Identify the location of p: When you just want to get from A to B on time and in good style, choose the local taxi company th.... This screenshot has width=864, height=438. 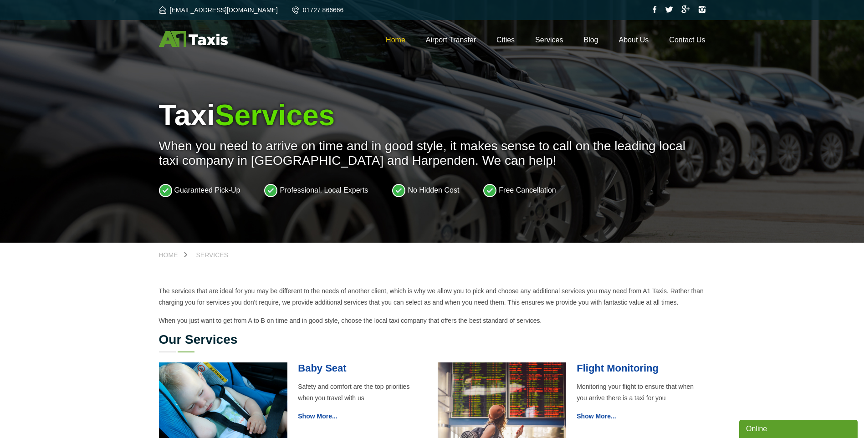
(432, 321).